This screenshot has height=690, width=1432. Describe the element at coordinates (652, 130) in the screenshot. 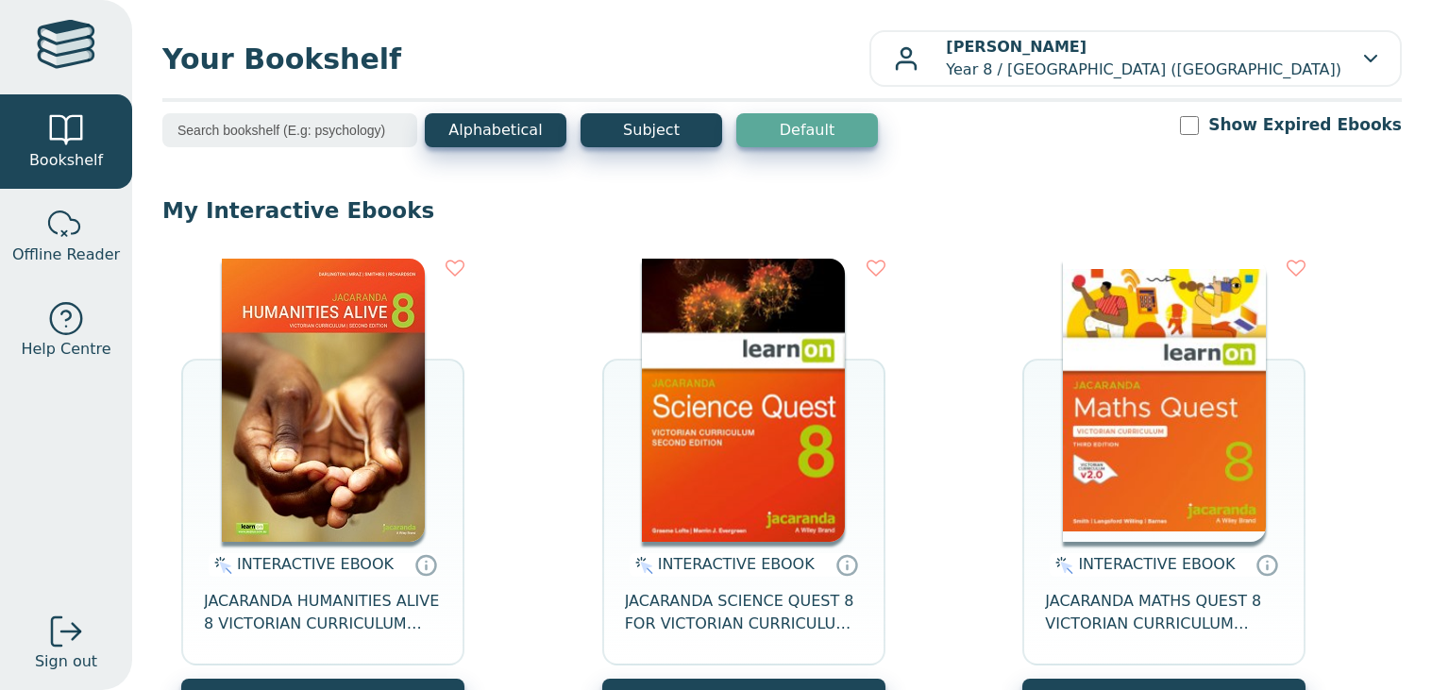

I see `button: Subject` at that location.